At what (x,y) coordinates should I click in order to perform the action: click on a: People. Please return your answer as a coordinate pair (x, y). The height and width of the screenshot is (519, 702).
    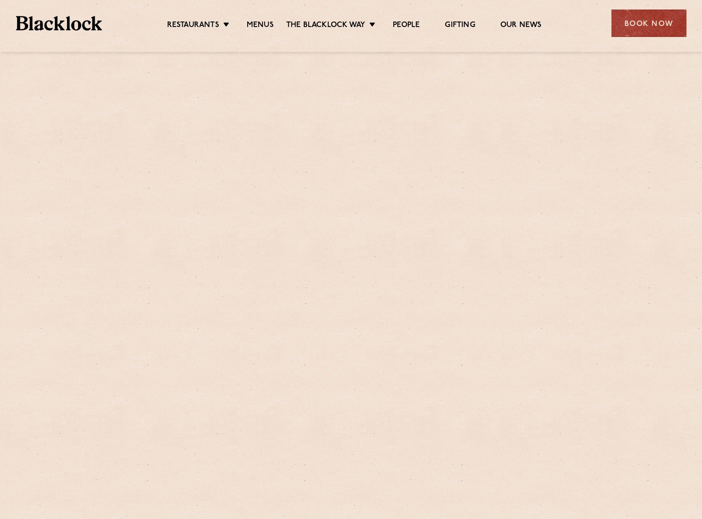
    Looking at the image, I should click on (406, 26).